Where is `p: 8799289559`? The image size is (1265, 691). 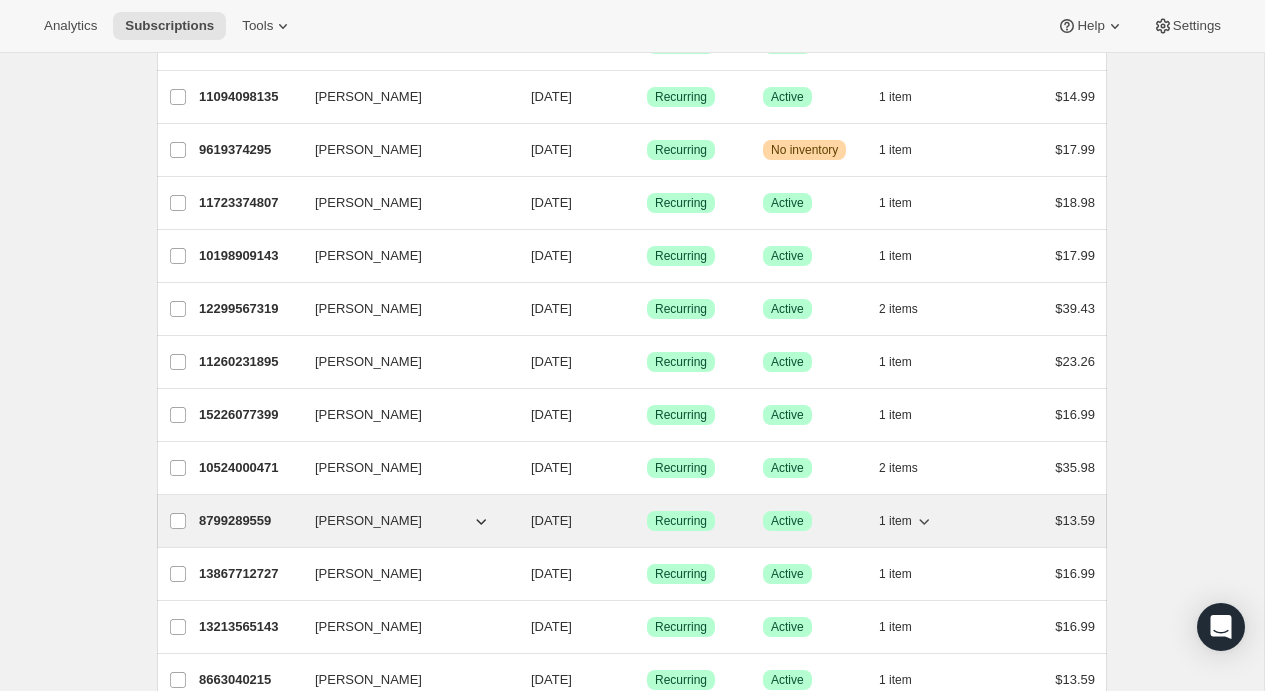 p: 8799289559 is located at coordinates (249, 521).